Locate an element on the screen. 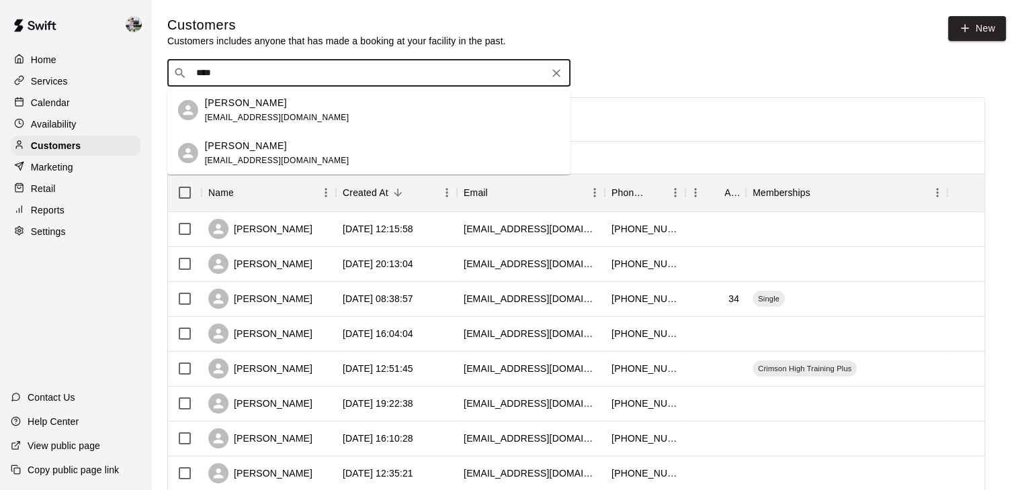  div: 2025-09-08 16:04:04 is located at coordinates (378, 334).